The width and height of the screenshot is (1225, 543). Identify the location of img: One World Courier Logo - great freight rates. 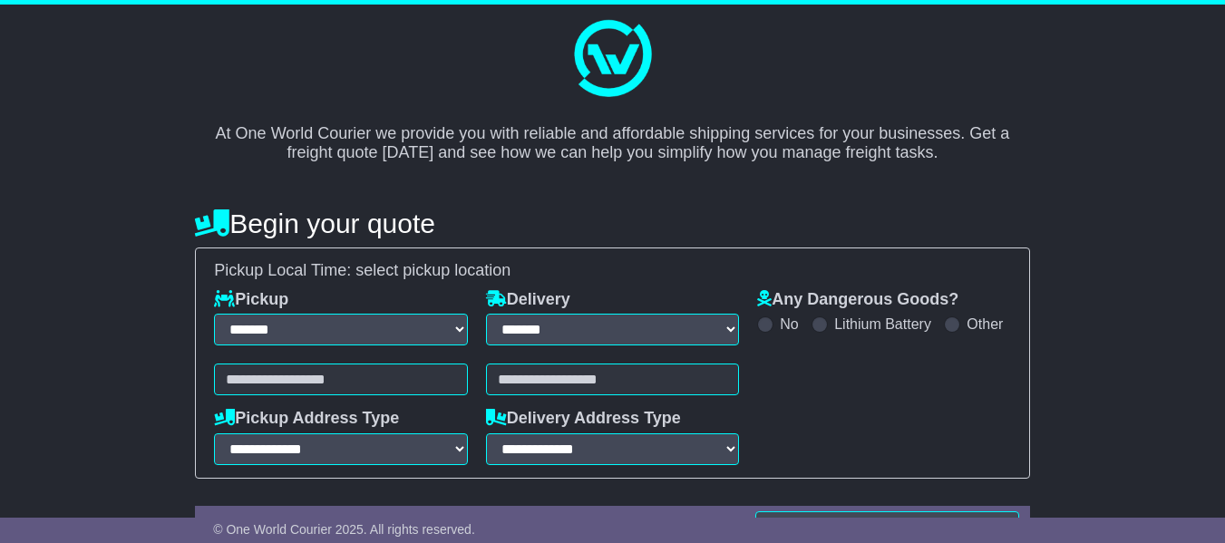
(612, 59).